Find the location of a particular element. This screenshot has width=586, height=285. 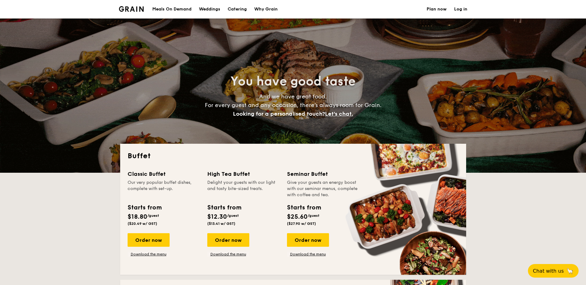

div: Give your guests an energy boost with our seminar menus, complete with coffee and tea. is located at coordinates (323, 189).